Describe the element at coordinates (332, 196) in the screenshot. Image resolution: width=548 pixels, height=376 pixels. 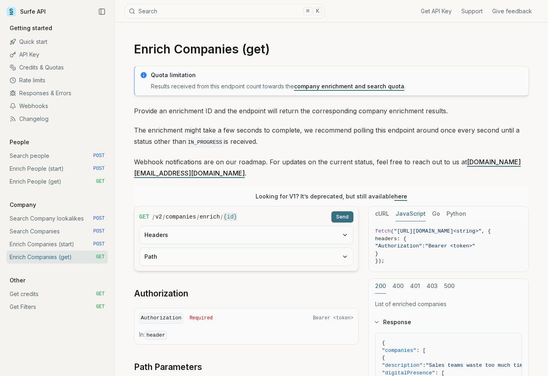
I see `p: Looking for V1? It’s deprecated, but still available` at that location.